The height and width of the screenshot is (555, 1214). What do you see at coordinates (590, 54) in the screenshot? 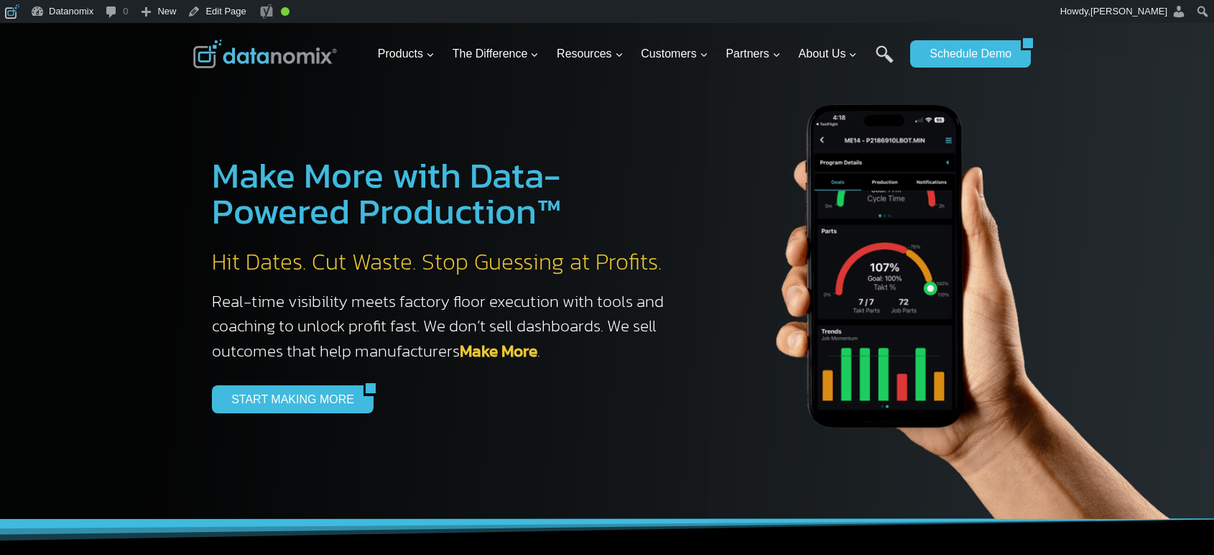
I see `span: Resources` at bounding box center [590, 54].